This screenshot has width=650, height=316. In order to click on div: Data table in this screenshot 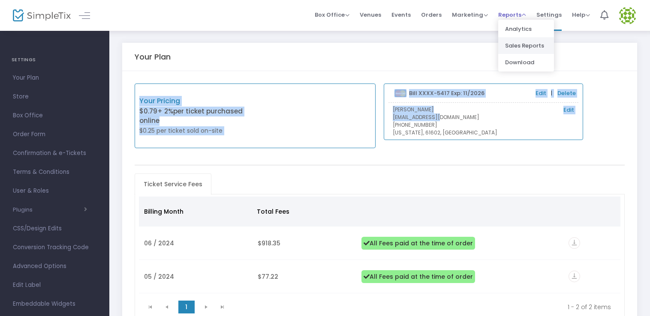, I will do `click(380, 245)`.